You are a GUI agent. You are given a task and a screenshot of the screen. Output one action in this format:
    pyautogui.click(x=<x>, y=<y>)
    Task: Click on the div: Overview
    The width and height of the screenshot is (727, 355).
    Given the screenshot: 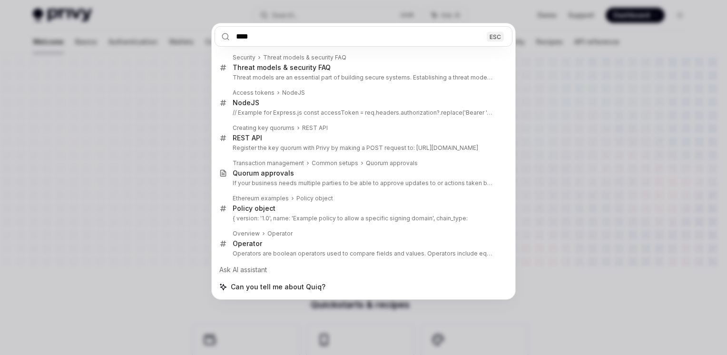 What is the action you would take?
    pyautogui.click(x=246, y=234)
    